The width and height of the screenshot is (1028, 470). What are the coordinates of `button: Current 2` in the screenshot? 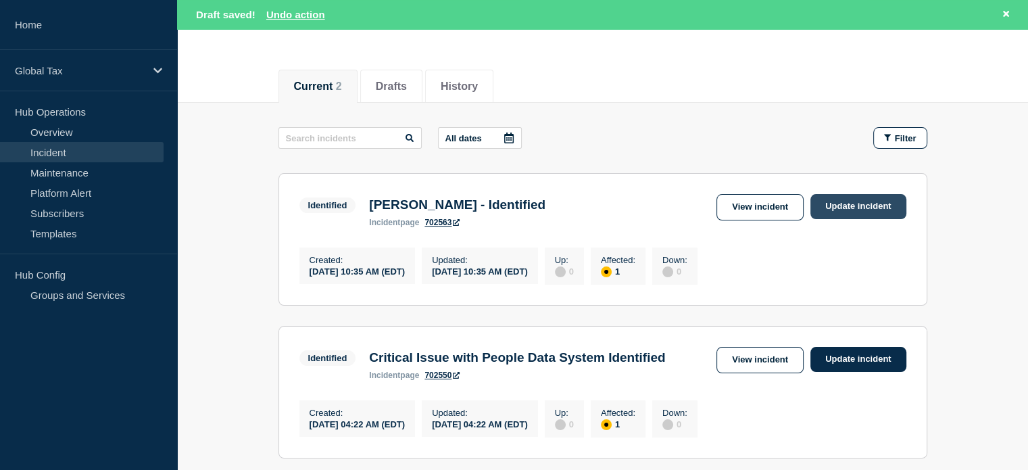 It's located at (318, 86).